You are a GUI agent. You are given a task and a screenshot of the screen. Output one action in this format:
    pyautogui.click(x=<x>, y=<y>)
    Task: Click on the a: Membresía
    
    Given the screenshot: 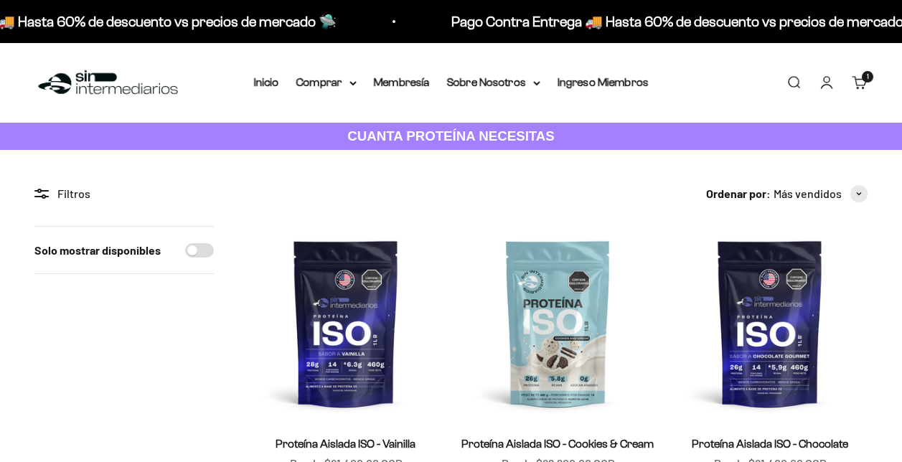 What is the action you would take?
    pyautogui.click(x=402, y=82)
    